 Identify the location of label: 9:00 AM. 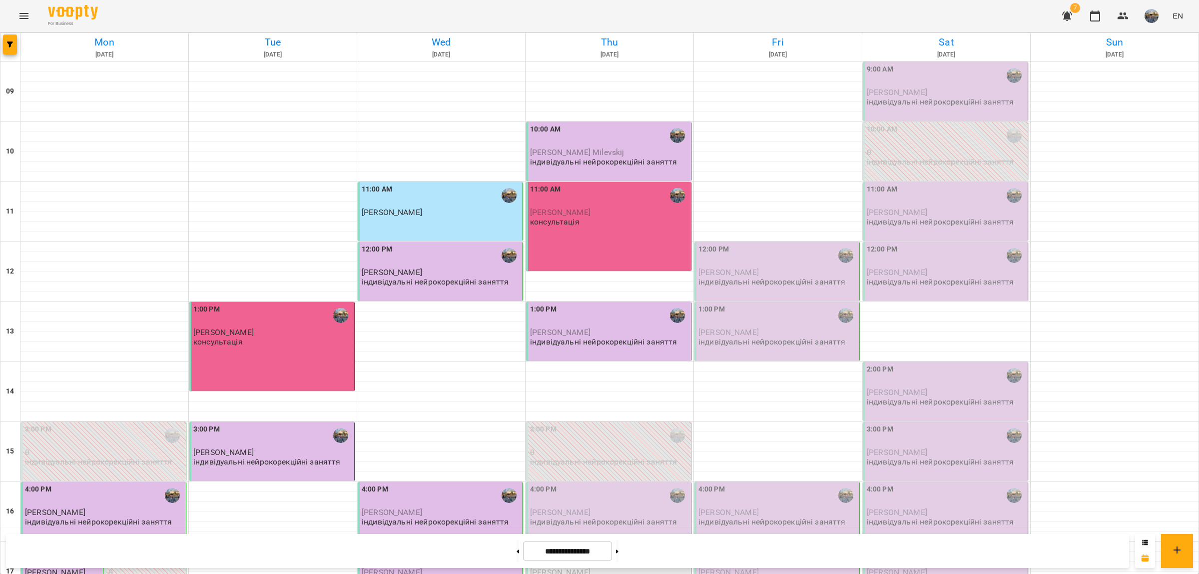
(880, 69).